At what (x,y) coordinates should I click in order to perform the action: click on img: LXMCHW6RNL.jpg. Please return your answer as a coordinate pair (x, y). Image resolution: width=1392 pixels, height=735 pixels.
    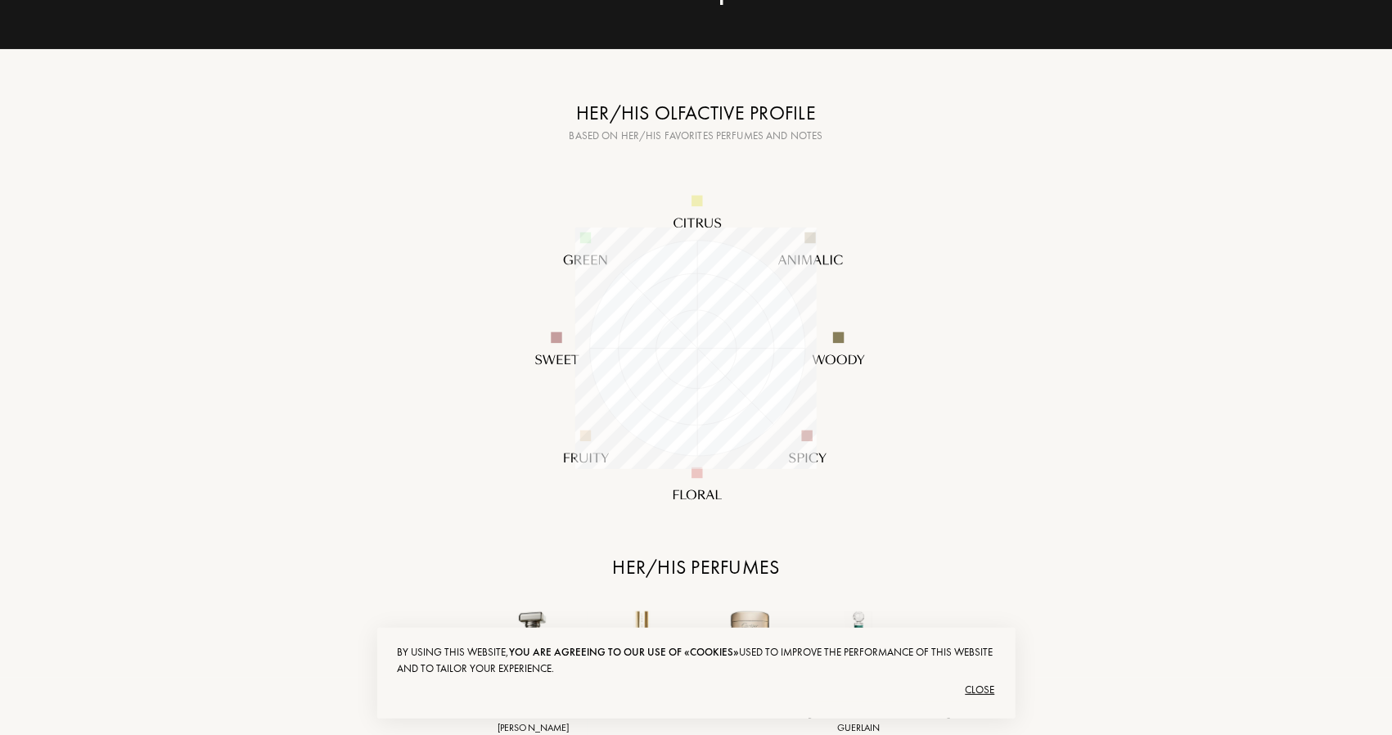
    Looking at the image, I should click on (533, 644).